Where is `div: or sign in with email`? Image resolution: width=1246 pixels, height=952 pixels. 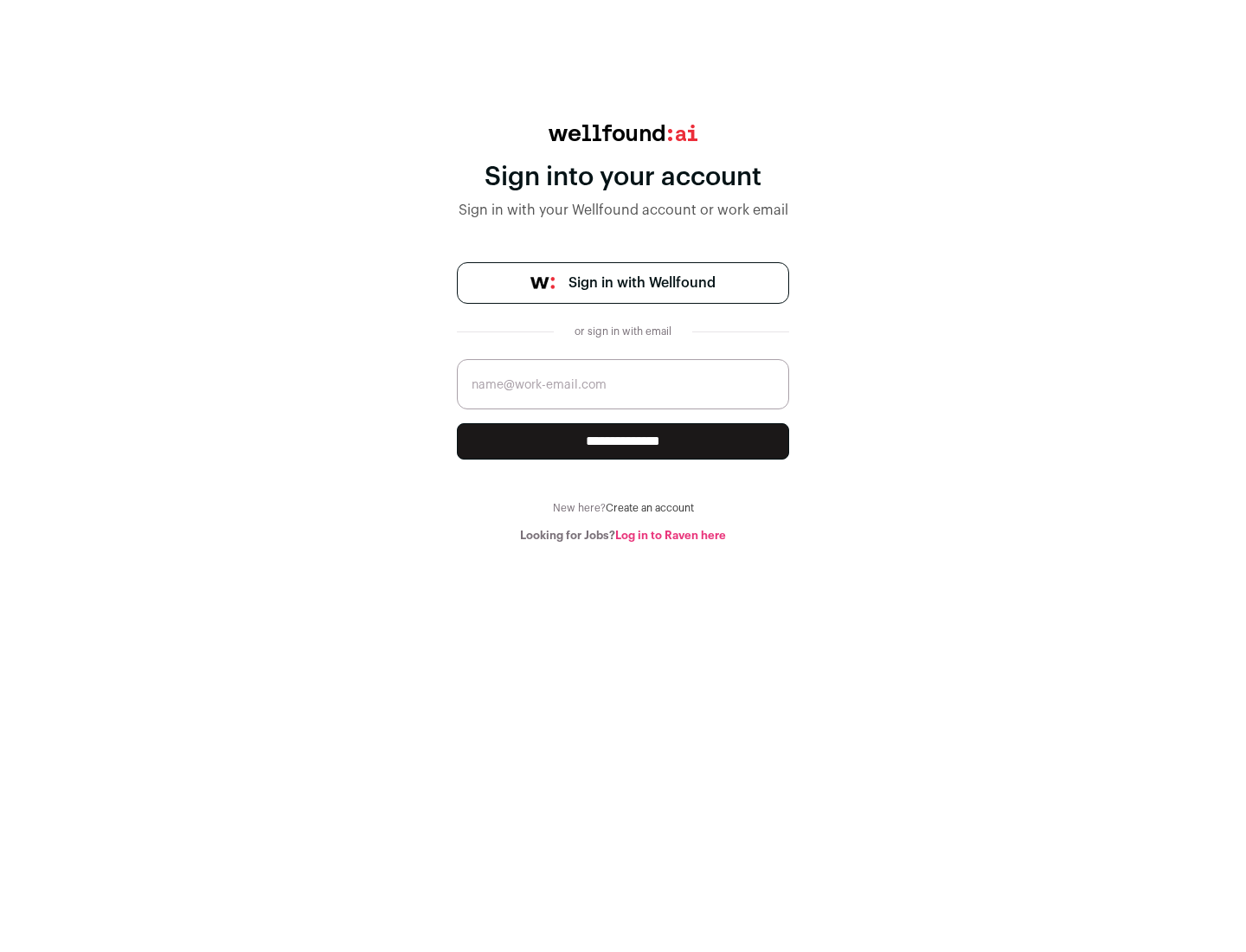 div: or sign in with email is located at coordinates (623, 331).